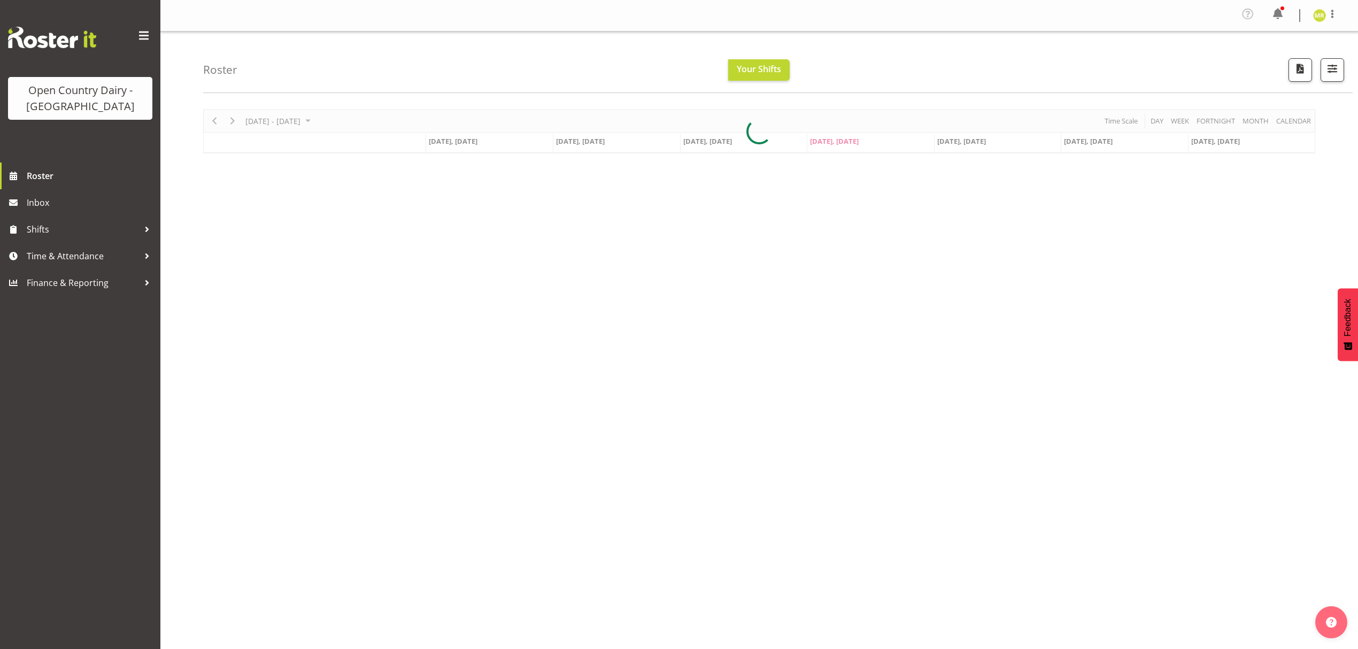 The image size is (1358, 649). Describe the element at coordinates (1347, 324) in the screenshot. I see `button: Feedback - Show survey` at that location.